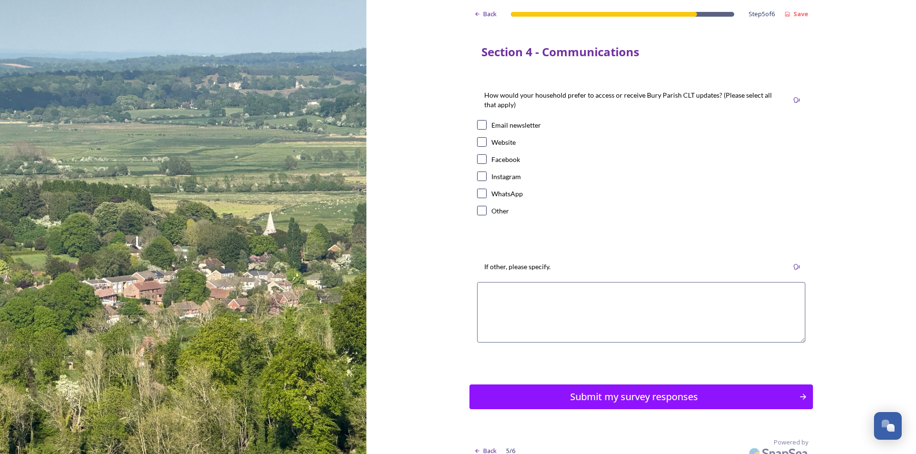 The image size is (916, 454). I want to click on div: Email newsletter, so click(516, 125).